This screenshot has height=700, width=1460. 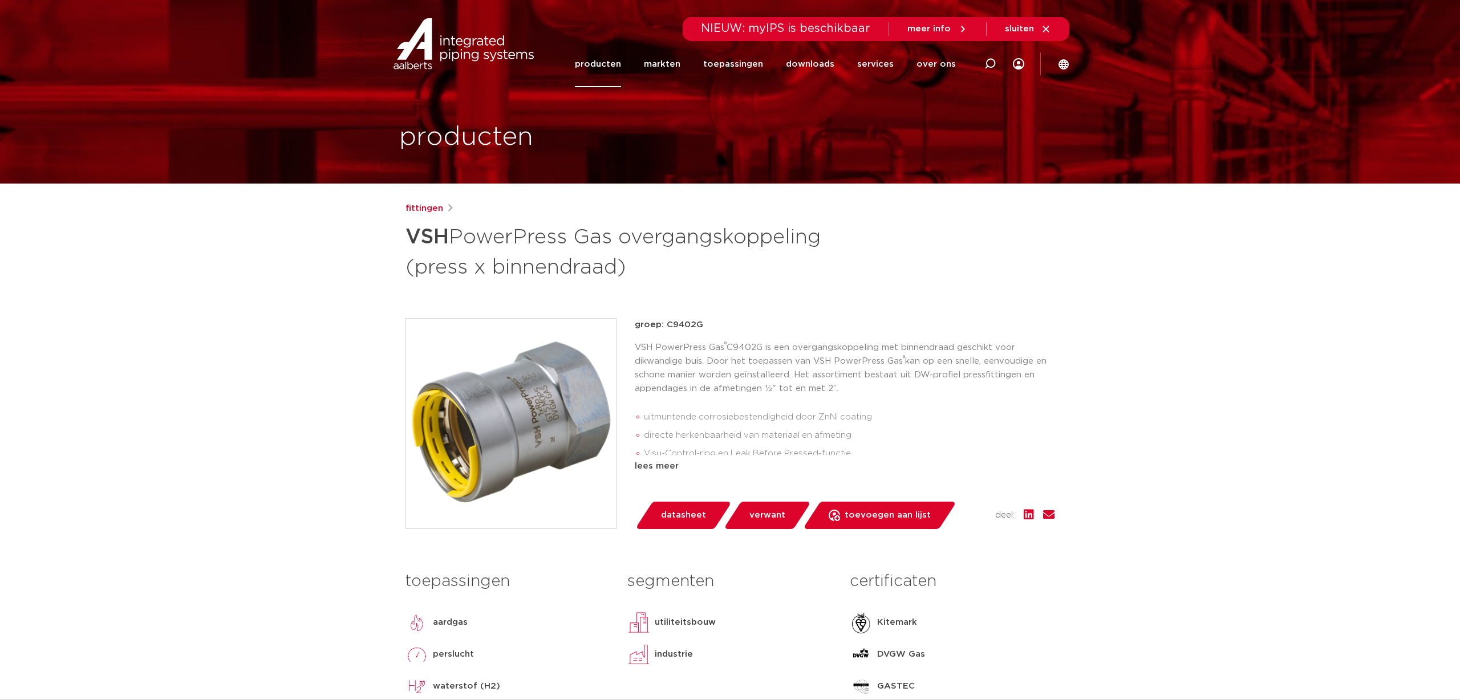 What do you see at coordinates (467, 687) in the screenshot?
I see `p: waterstof (H2)` at bounding box center [467, 687].